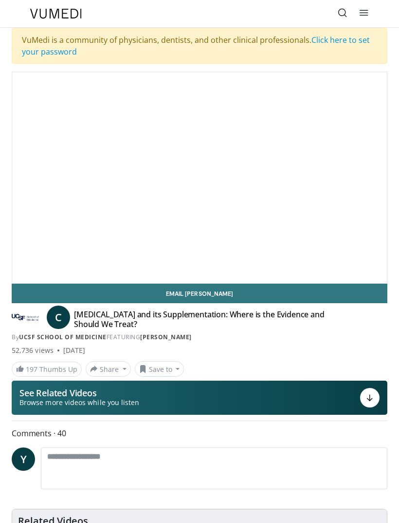 This screenshot has width=399, height=523. I want to click on span: C, so click(58, 317).